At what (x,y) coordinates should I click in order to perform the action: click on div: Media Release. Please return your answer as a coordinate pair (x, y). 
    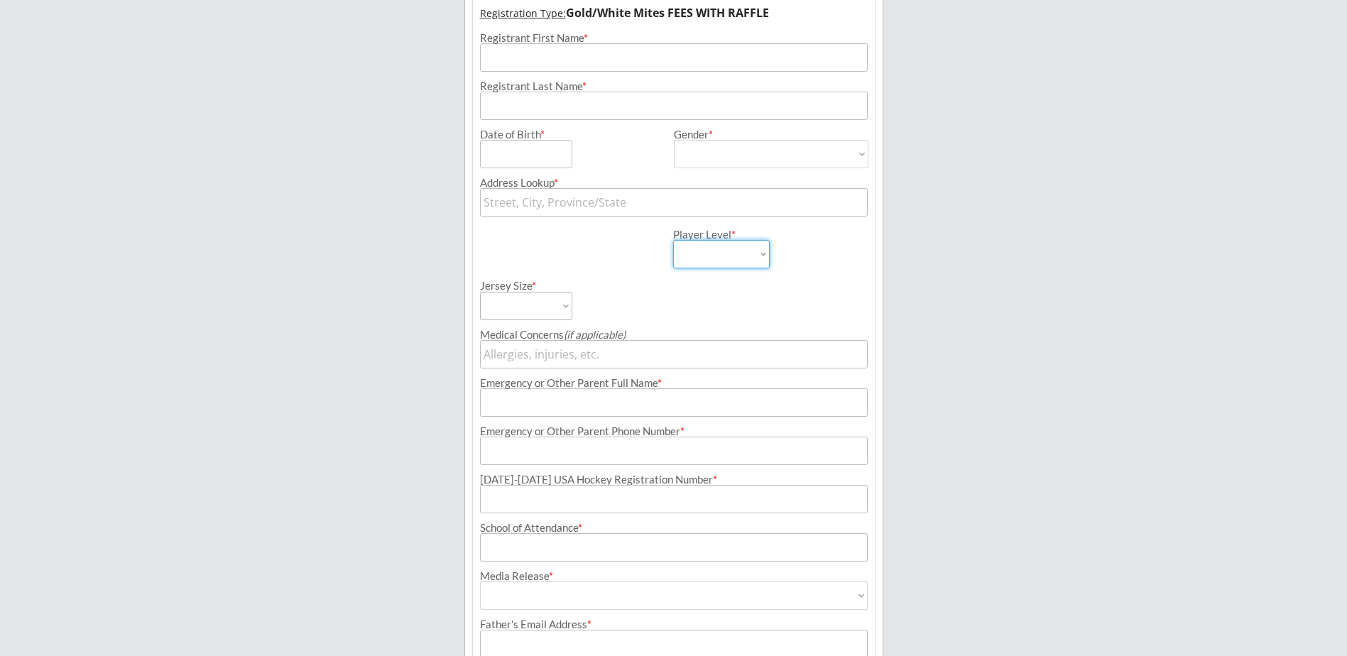
    Looking at the image, I should click on (674, 576).